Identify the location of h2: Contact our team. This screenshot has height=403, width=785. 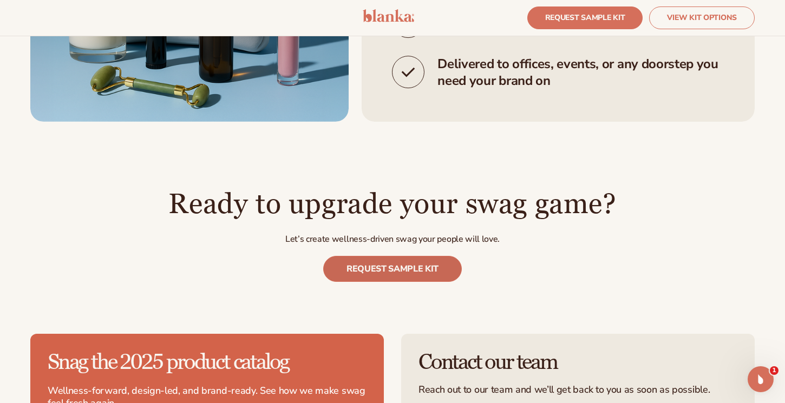
(578, 363).